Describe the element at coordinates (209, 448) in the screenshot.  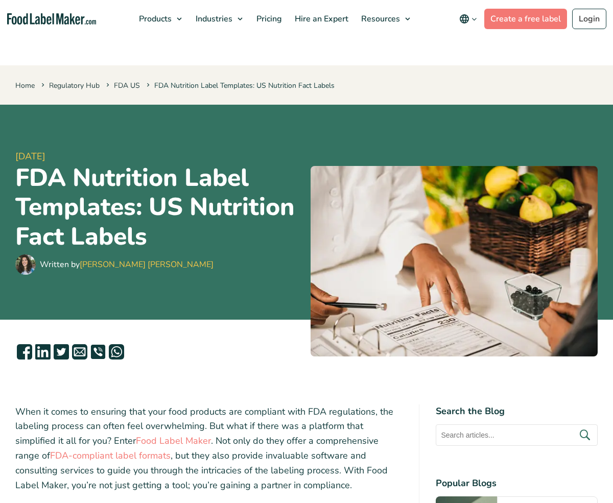
I see `p: When it comes to ensuring that your food products are compliant with FDA regulations, the labelin...` at that location.